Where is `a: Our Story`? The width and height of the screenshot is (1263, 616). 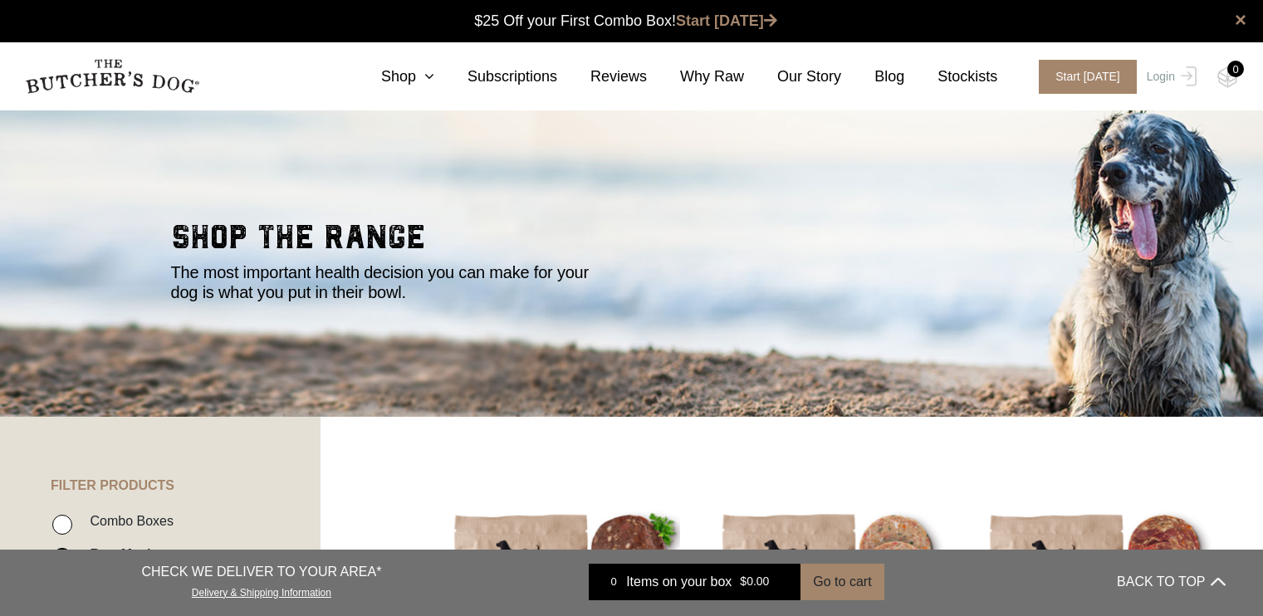 a: Our Story is located at coordinates (792, 76).